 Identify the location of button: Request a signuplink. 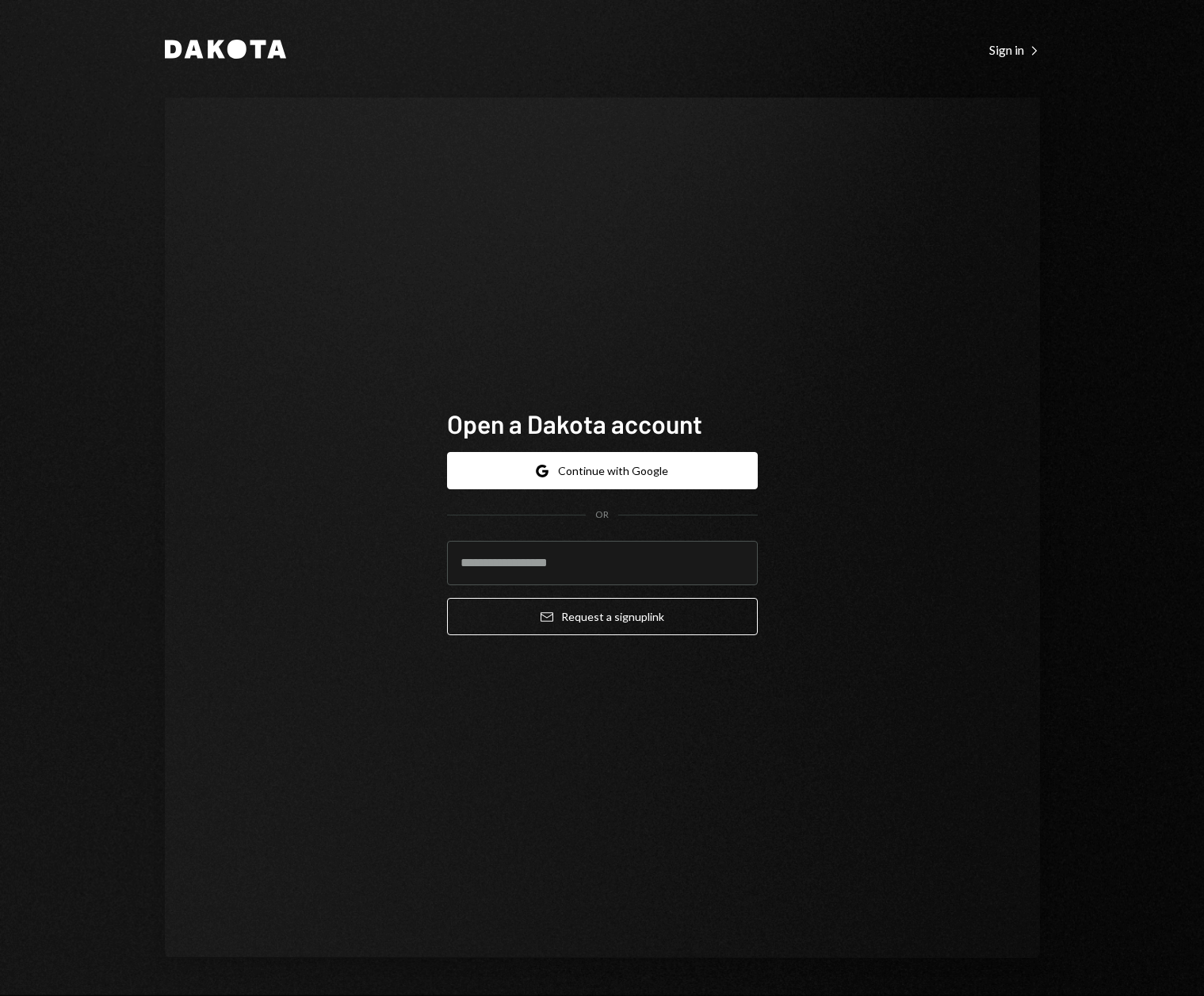
(603, 616).